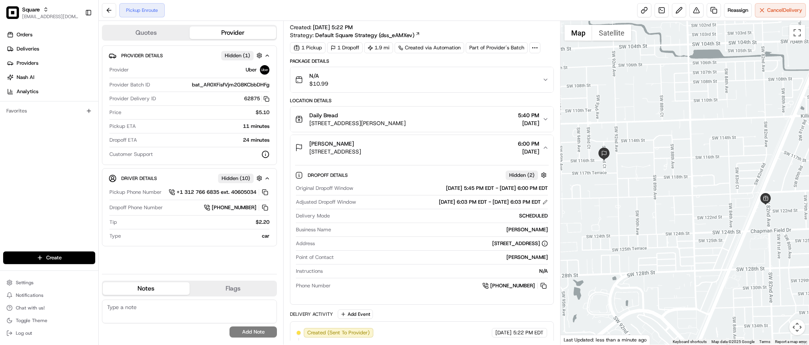 The height and width of the screenshot is (345, 809). I want to click on button: Show street map, so click(579, 33).